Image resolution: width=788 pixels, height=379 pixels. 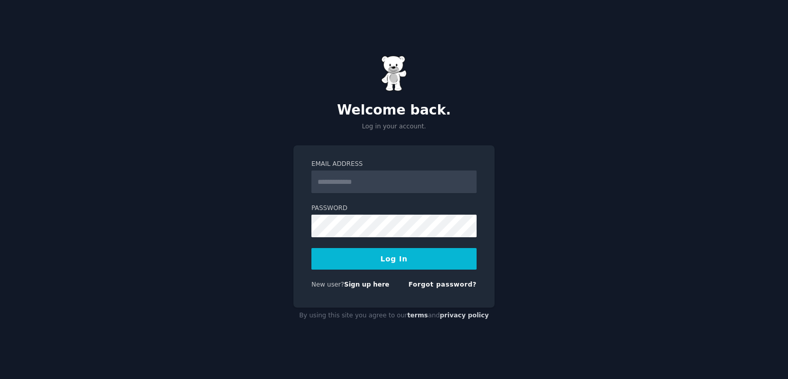 What do you see at coordinates (394, 73) in the screenshot?
I see `img: Gummy Bear` at bounding box center [394, 73].